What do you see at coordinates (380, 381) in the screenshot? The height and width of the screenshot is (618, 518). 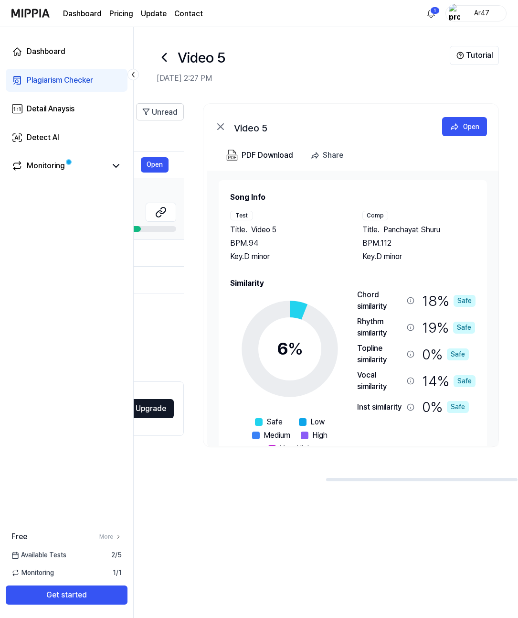 I see `div: Vocal similarity` at bounding box center [380, 381].